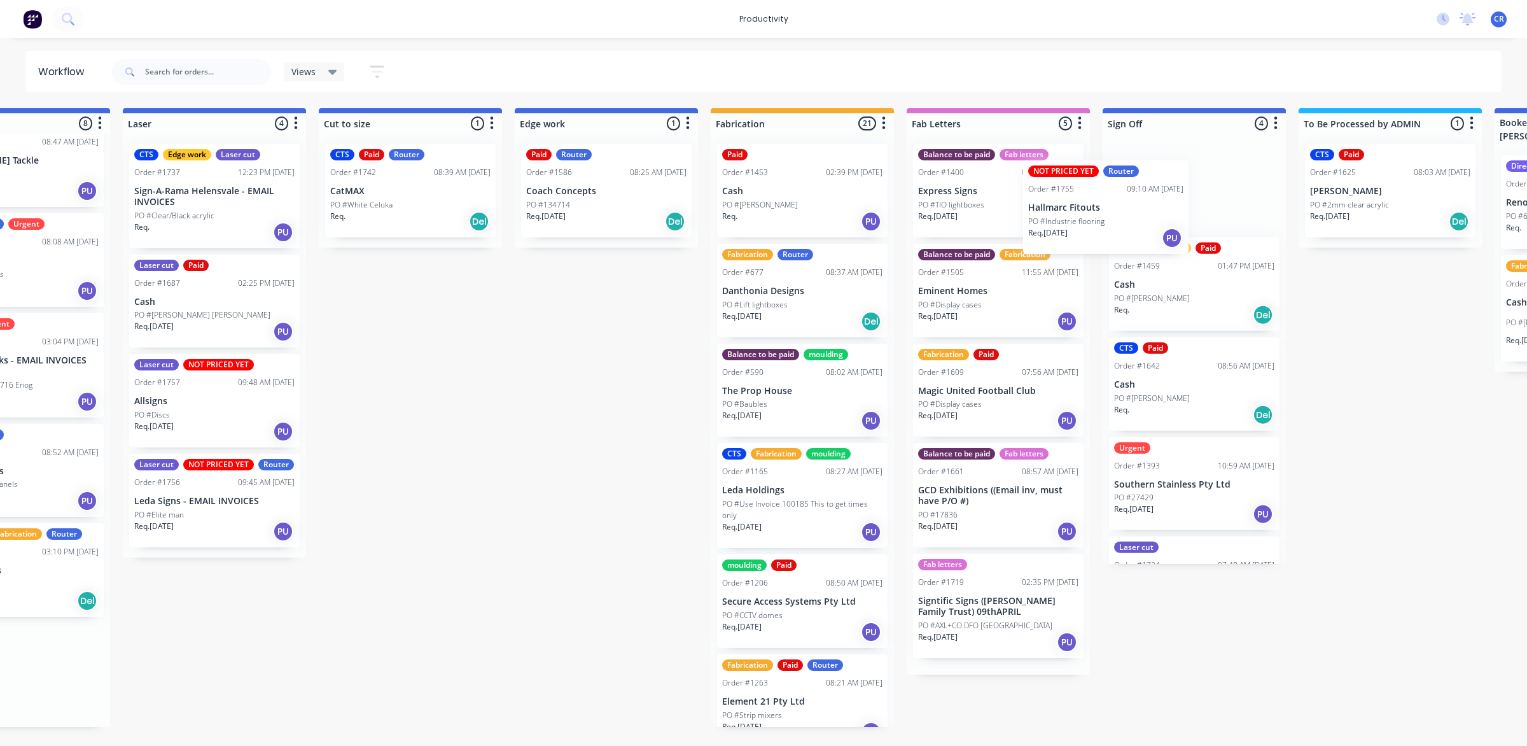 This screenshot has height=746, width=1527. What do you see at coordinates (208, 72) in the screenshot?
I see `input: Search for orders...` at bounding box center [208, 72].